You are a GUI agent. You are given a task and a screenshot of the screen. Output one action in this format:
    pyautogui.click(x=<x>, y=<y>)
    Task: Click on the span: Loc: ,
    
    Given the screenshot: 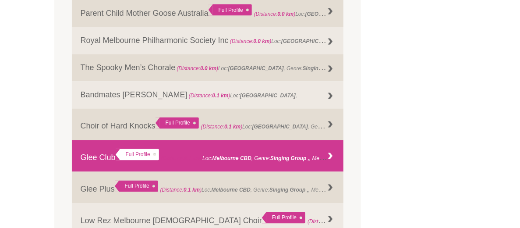 What is the action you would take?
    pyautogui.click(x=242, y=96)
    